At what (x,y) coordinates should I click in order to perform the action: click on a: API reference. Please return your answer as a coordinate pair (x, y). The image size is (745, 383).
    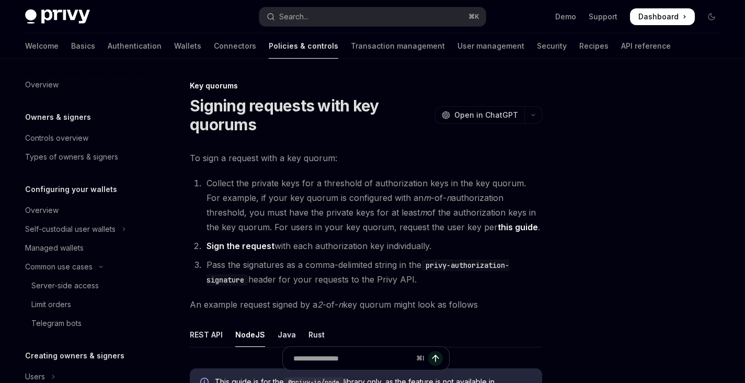
    Looking at the image, I should click on (646, 46).